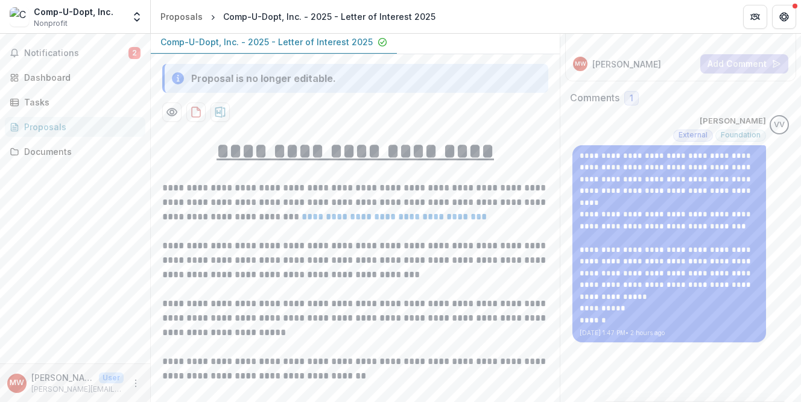 Image resolution: width=801 pixels, height=402 pixels. Describe the element at coordinates (784, 17) in the screenshot. I see `button: Get Help` at that location.